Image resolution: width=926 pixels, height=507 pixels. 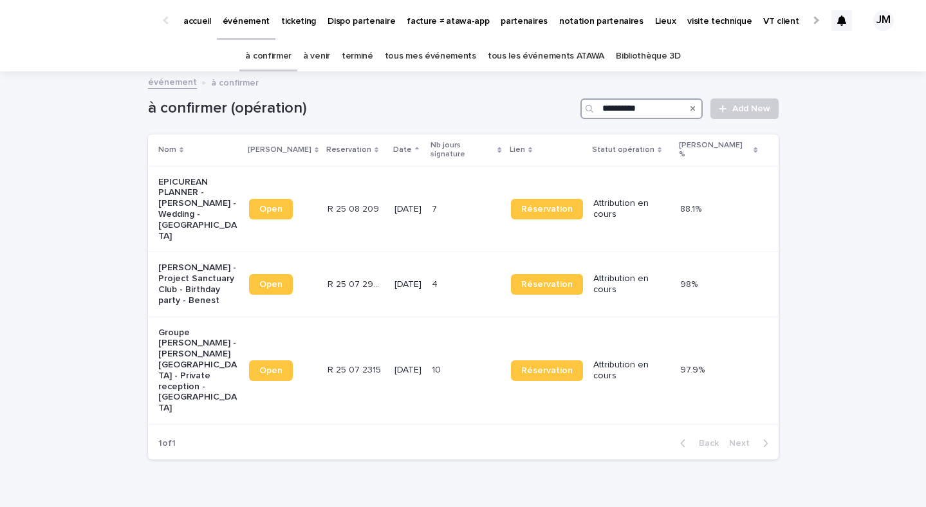 What do you see at coordinates (884, 21) in the screenshot?
I see `div: JM` at bounding box center [884, 21].